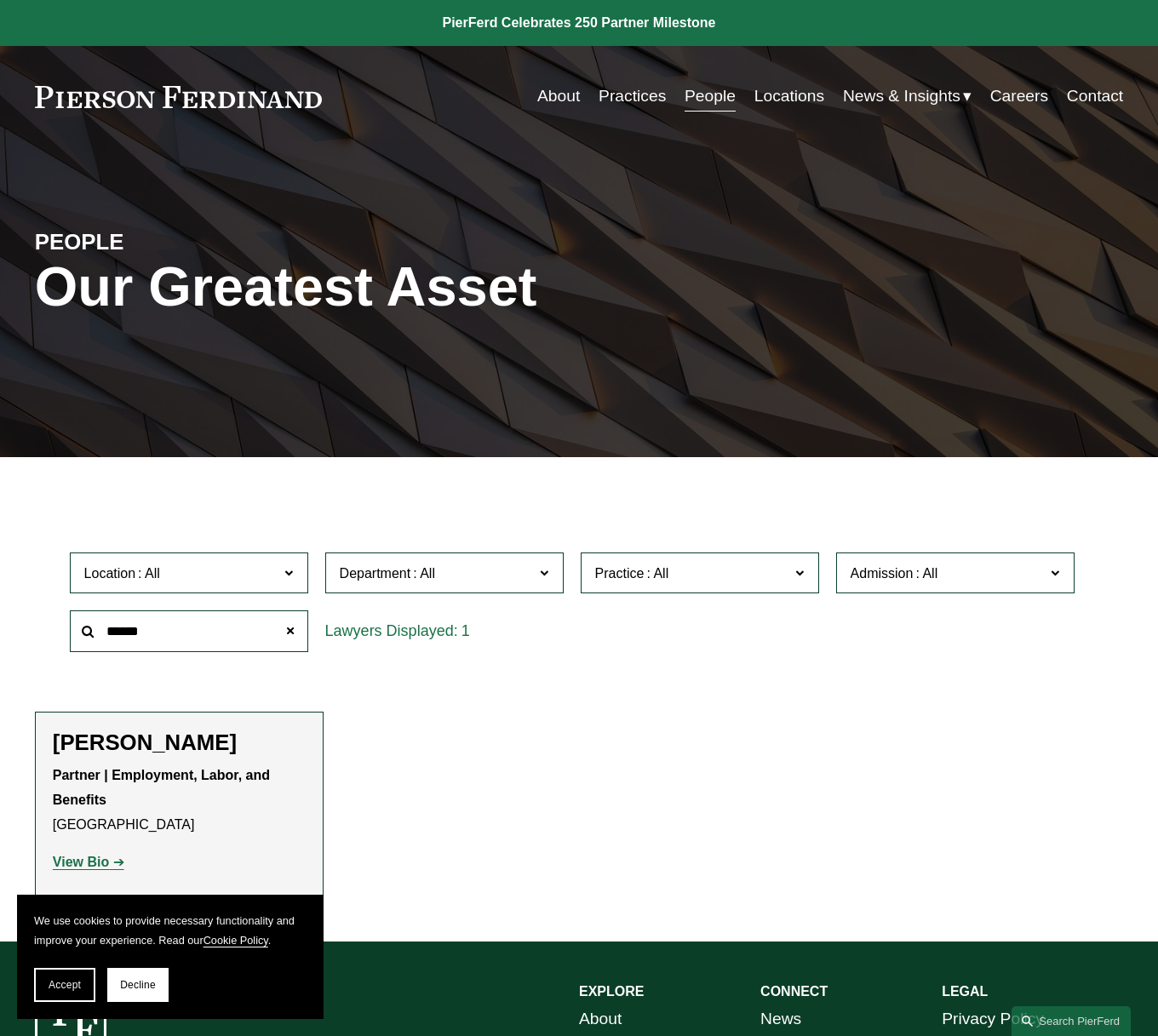  What do you see at coordinates (163, 788) in the screenshot?
I see `strong: Partner | Employment, Labor, and Benefits` at bounding box center [163, 788].